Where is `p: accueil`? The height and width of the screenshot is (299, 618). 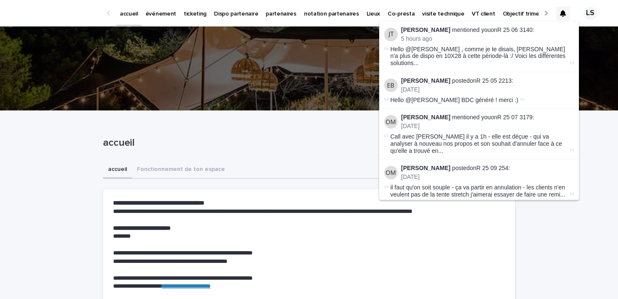
p: accueil is located at coordinates (307, 143).